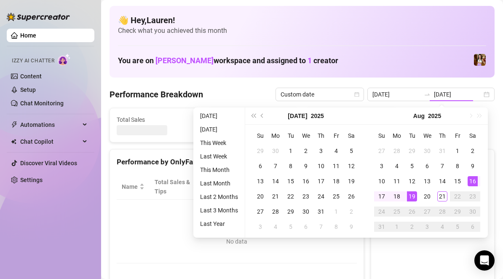  I want to click on span: calendar, so click(357, 94).